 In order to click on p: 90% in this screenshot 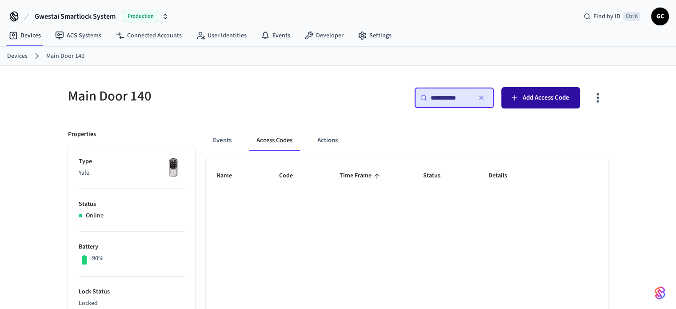, I will do `click(98, 258)`.